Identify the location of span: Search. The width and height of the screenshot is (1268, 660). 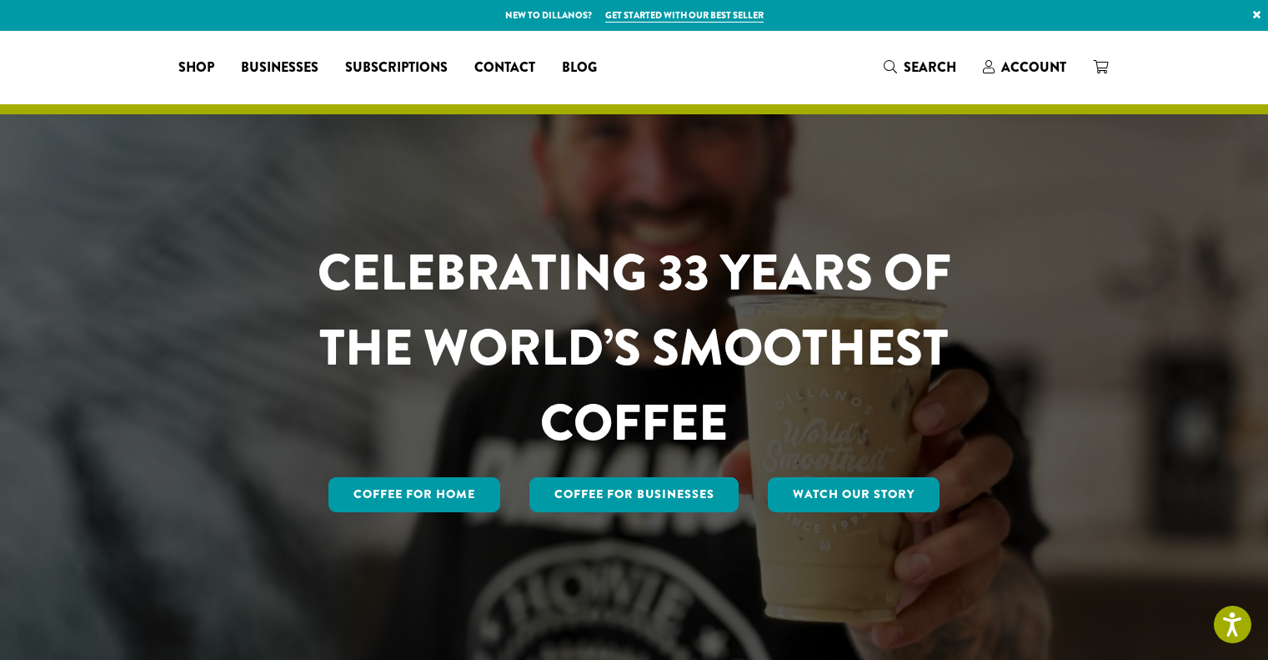
(930, 67).